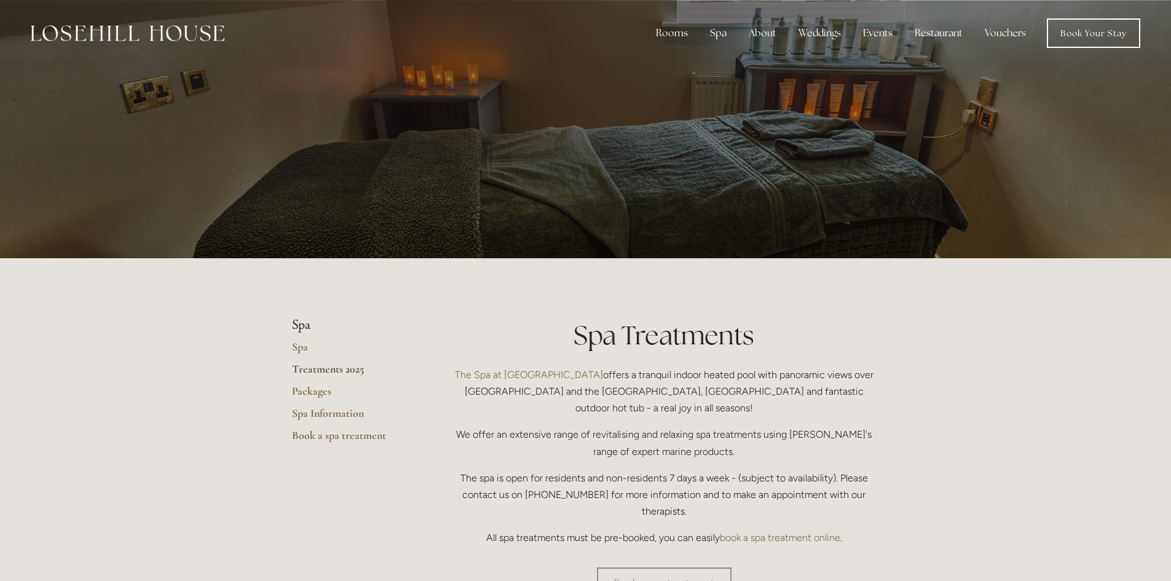  Describe the element at coordinates (820, 33) in the screenshot. I see `div: Weddings` at that location.